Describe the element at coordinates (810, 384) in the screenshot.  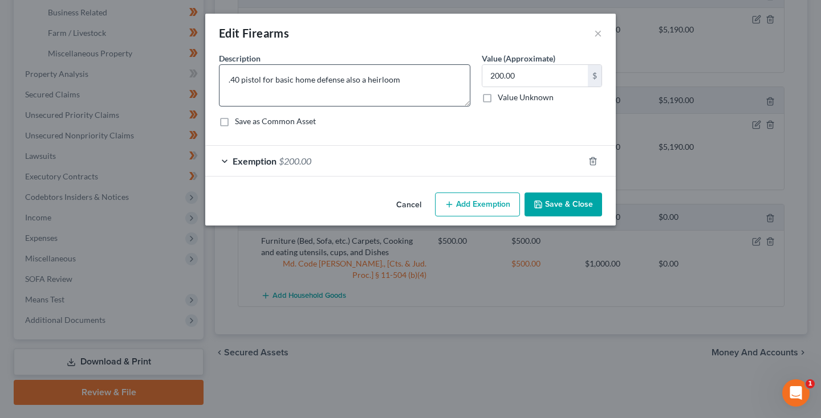
I see `span: 1` at that location.